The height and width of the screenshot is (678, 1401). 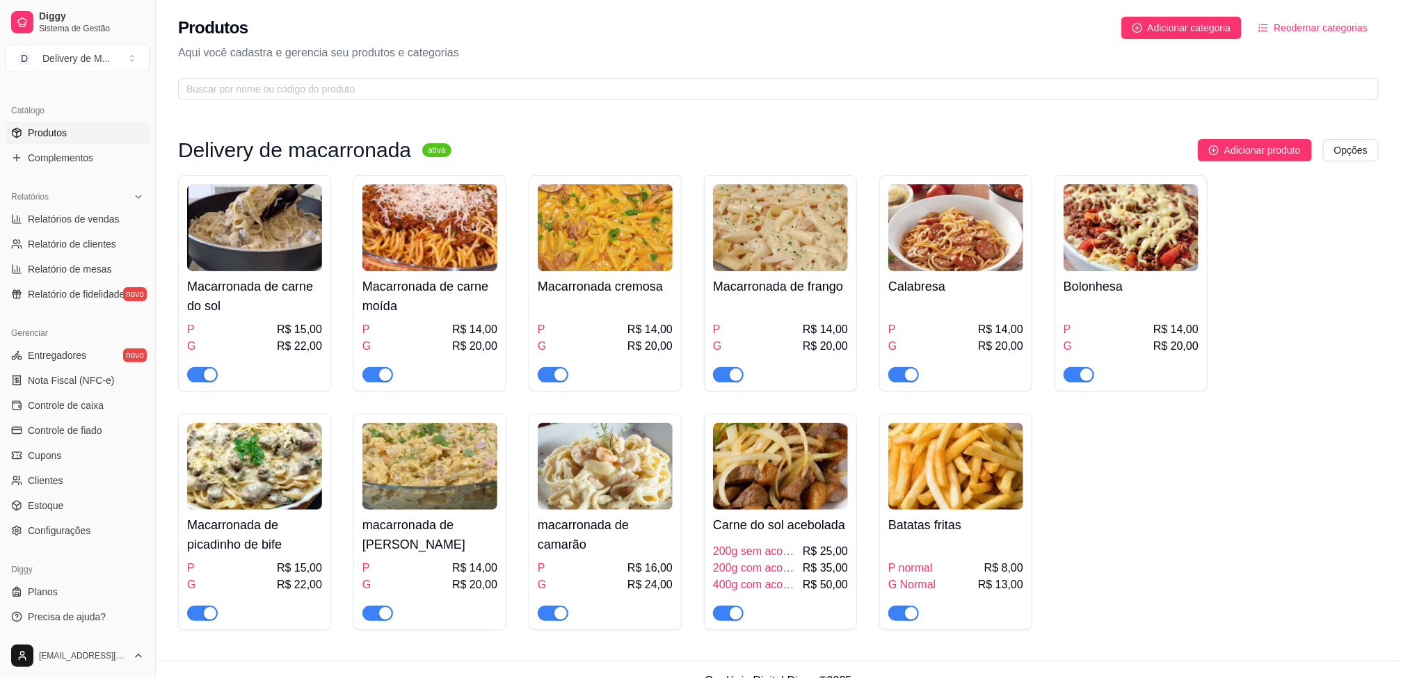 What do you see at coordinates (45, 506) in the screenshot?
I see `span: Estoque` at bounding box center [45, 506].